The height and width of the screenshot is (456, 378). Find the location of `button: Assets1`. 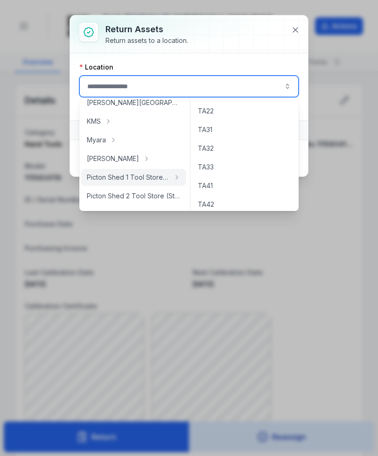

button: Assets1 is located at coordinates (189, 130).